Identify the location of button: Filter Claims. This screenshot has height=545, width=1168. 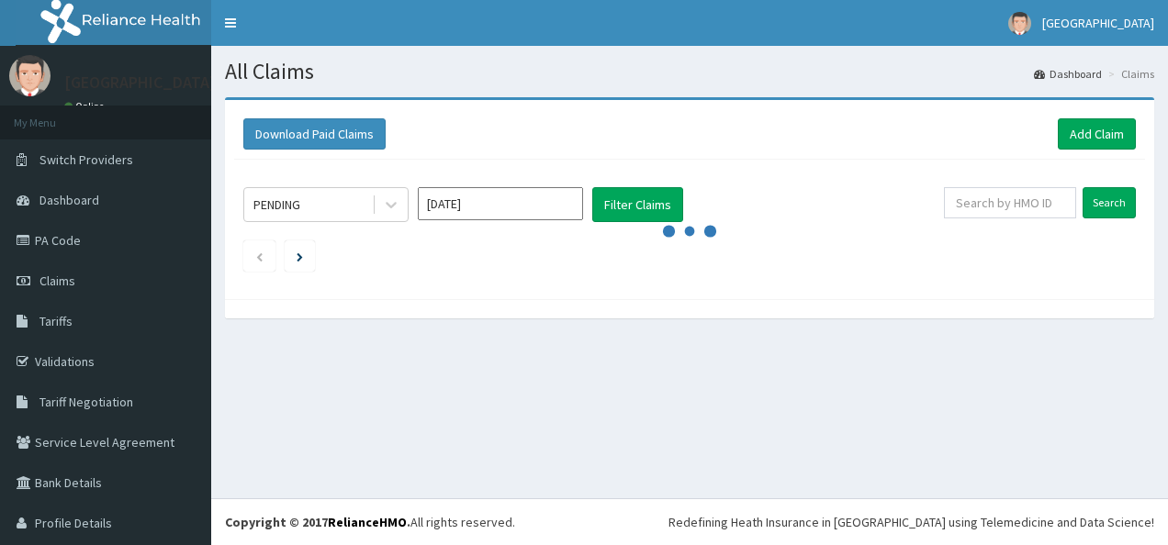
(637, 205).